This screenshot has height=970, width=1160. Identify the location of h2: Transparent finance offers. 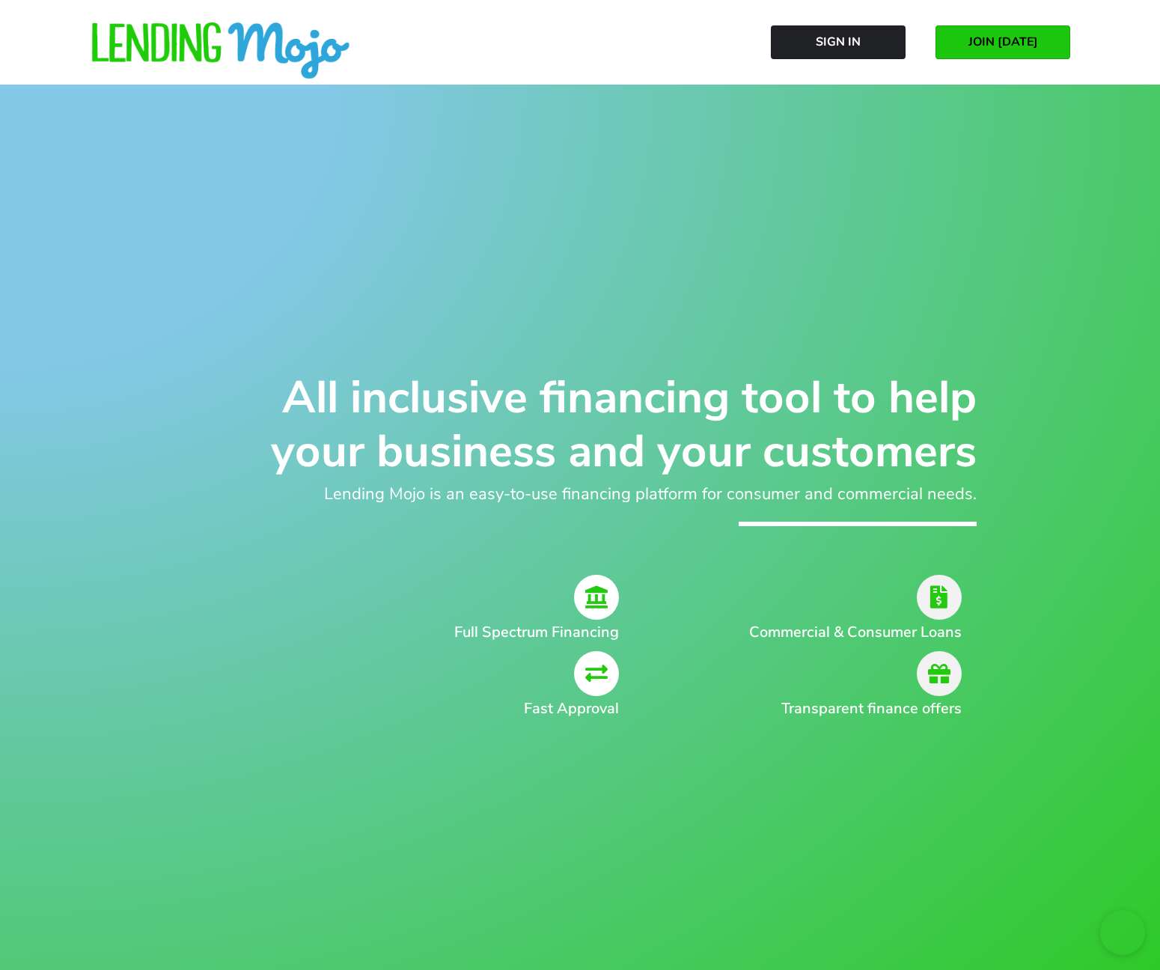
(843, 709).